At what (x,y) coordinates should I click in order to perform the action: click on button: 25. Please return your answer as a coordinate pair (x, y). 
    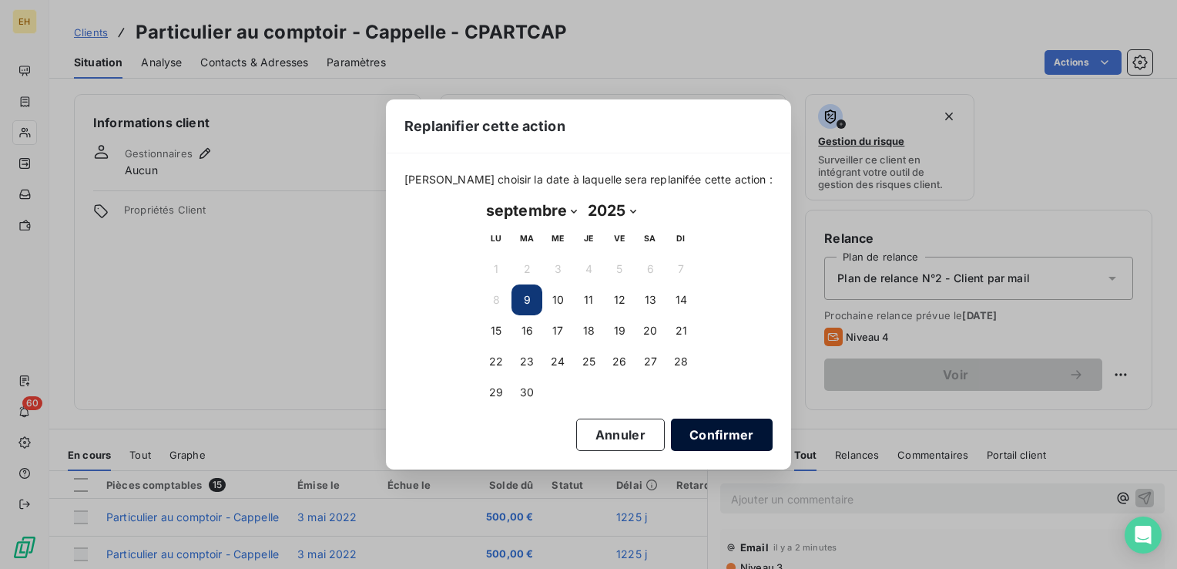
    Looking at the image, I should click on (589, 361).